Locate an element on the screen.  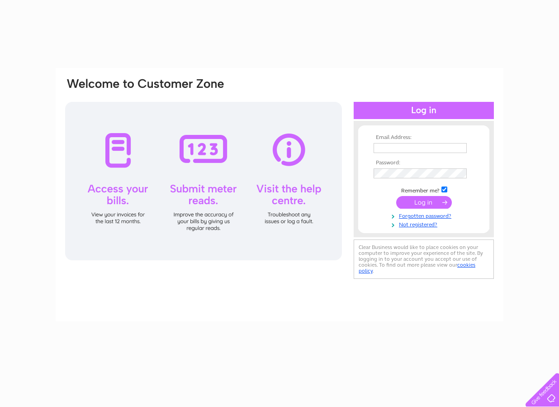
a: cookies policy is located at coordinates (417, 267).